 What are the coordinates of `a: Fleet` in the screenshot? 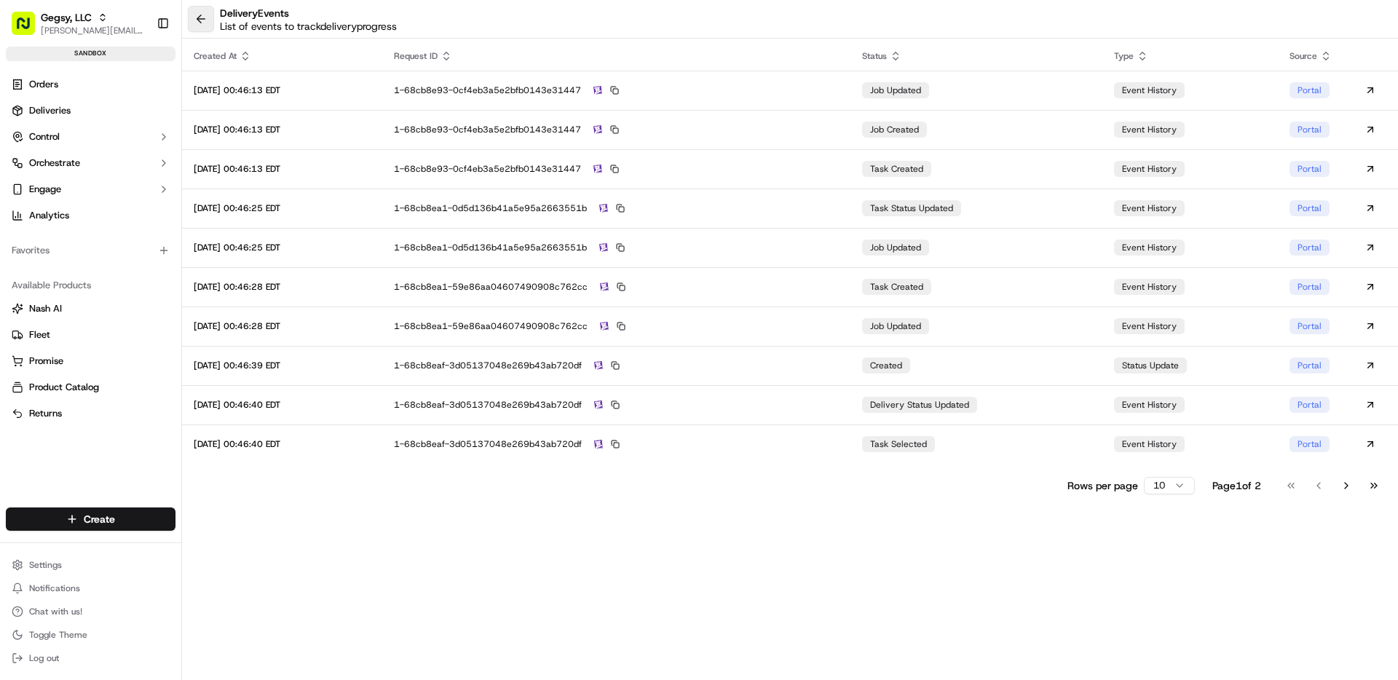 It's located at (90, 335).